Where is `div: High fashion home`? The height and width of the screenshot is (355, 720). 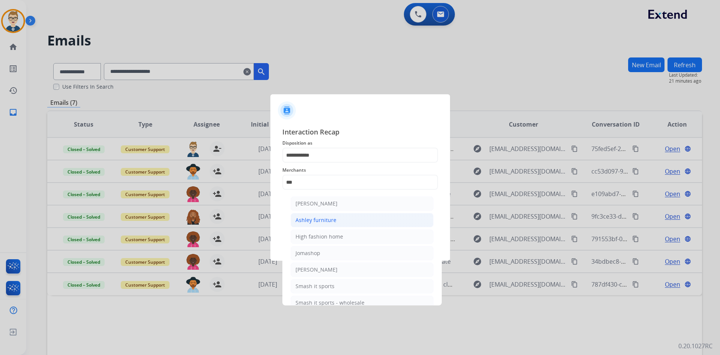 div: High fashion home is located at coordinates (319, 236).